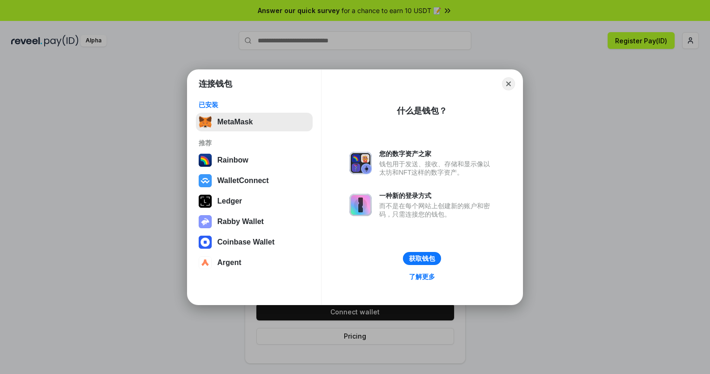  What do you see at coordinates (437, 210) in the screenshot?
I see `div: 而不是在每个网站上创建新的账户和密码，只需连接您的钱包。` at bounding box center [437, 210].